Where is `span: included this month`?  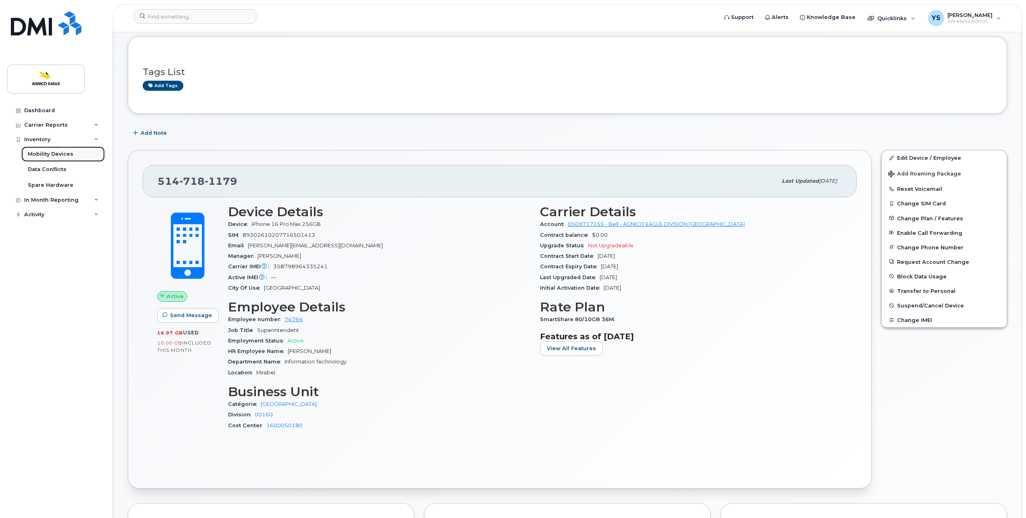
span: included this month is located at coordinates (184, 346).